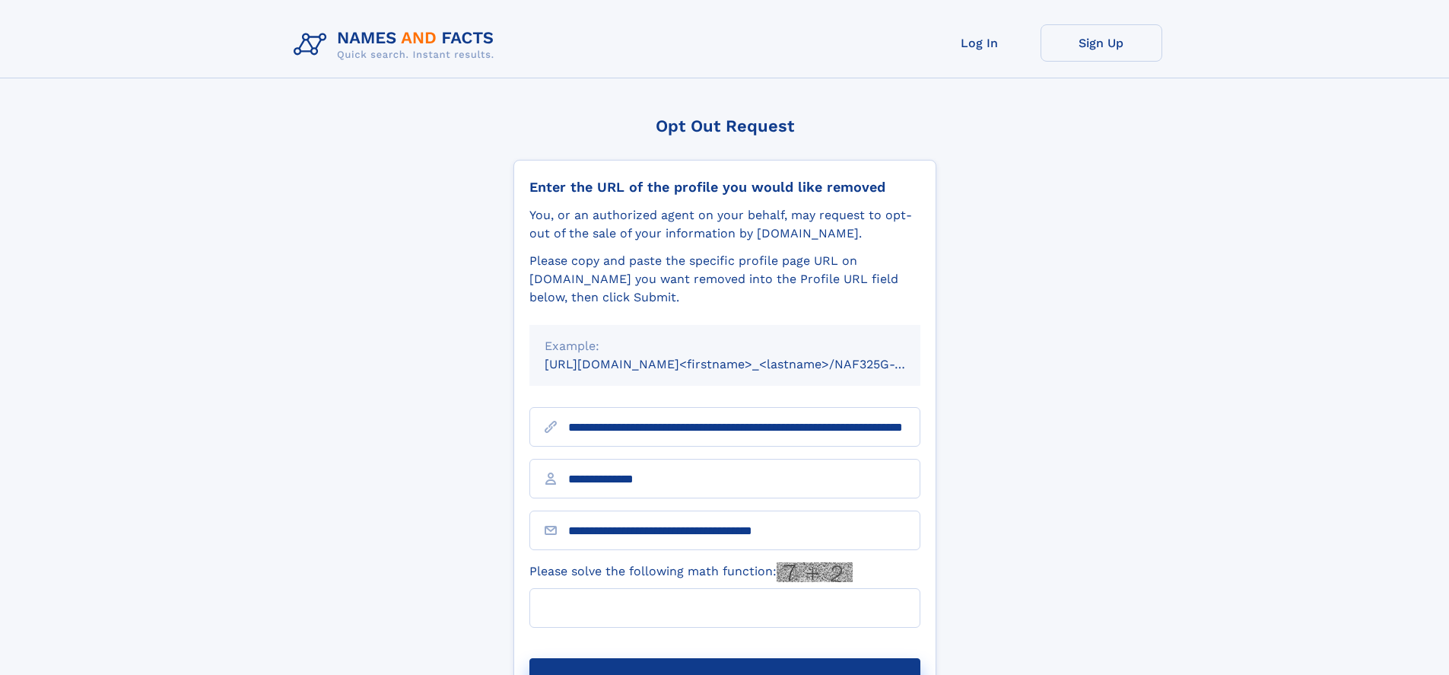  What do you see at coordinates (980, 43) in the screenshot?
I see `a: Log In` at bounding box center [980, 43].